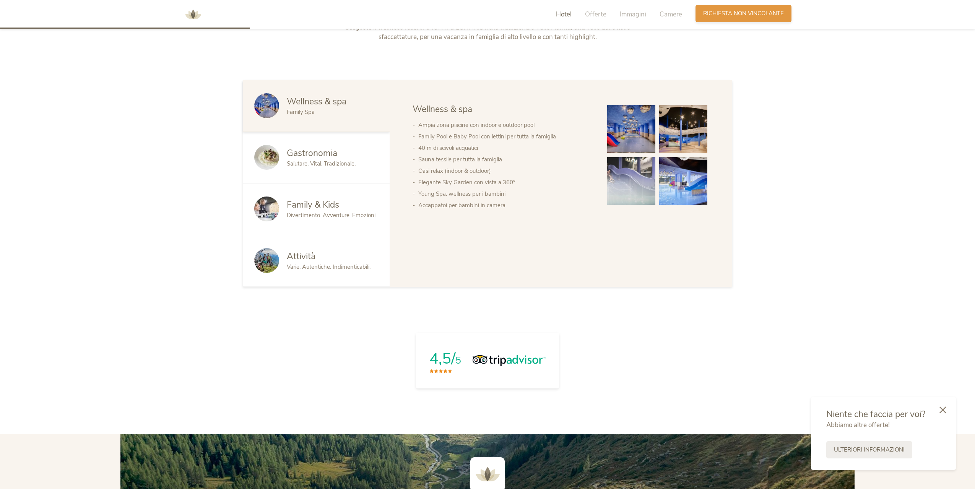 The image size is (975, 489). Describe the element at coordinates (505, 182) in the screenshot. I see `li: Elegante Sky Garden con vista a 360°` at that location.